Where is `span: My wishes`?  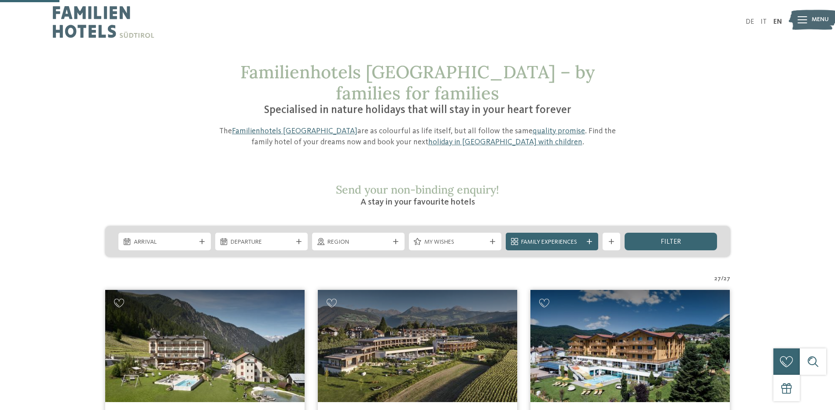 span: My wishes is located at coordinates (455, 242).